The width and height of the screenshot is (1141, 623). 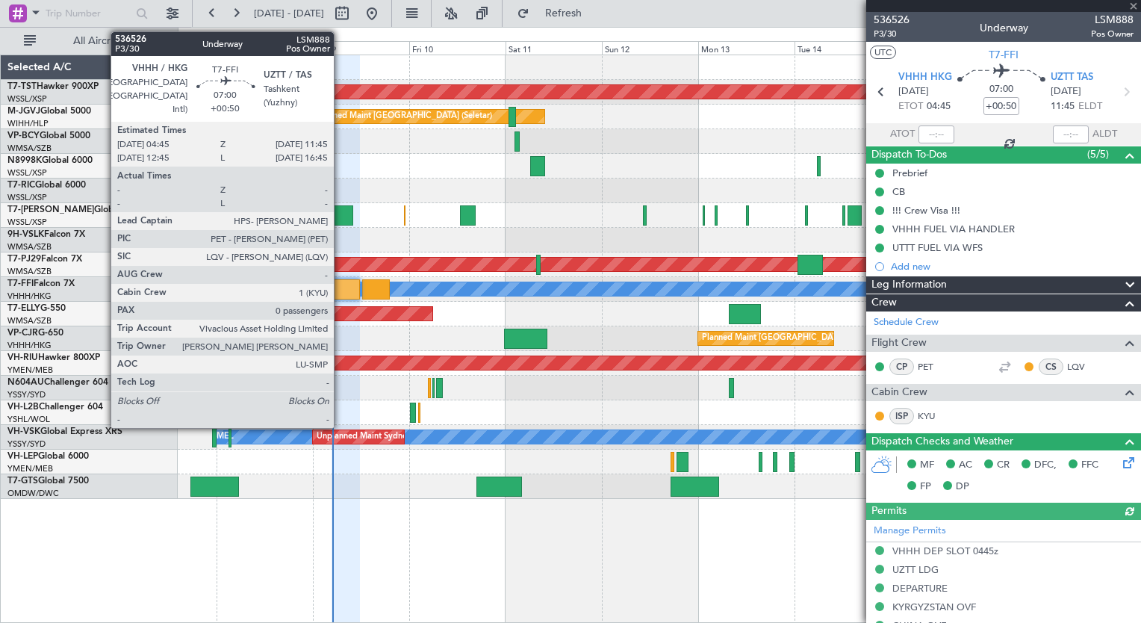 I want to click on span: Crew, so click(x=884, y=302).